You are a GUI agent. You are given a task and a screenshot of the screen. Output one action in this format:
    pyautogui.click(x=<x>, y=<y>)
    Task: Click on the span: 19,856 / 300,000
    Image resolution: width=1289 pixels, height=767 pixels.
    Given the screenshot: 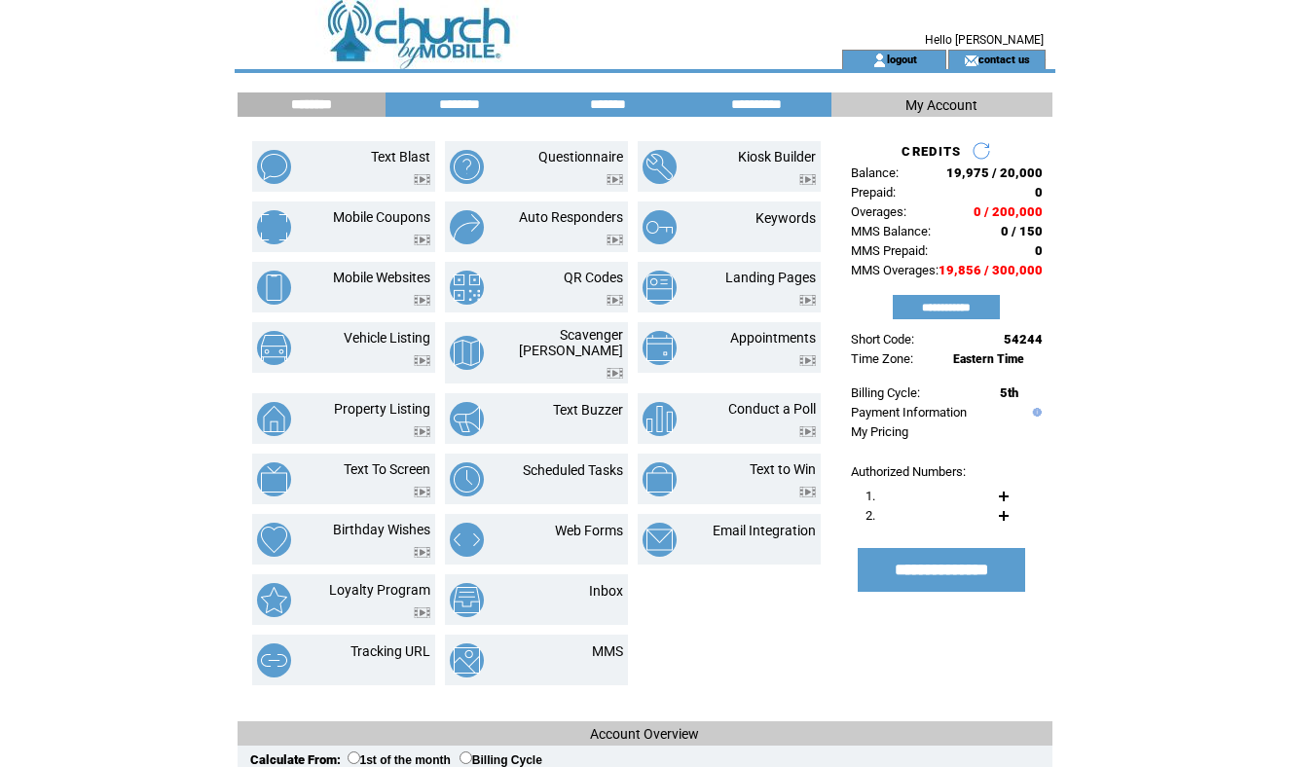 What is the action you would take?
    pyautogui.click(x=990, y=270)
    